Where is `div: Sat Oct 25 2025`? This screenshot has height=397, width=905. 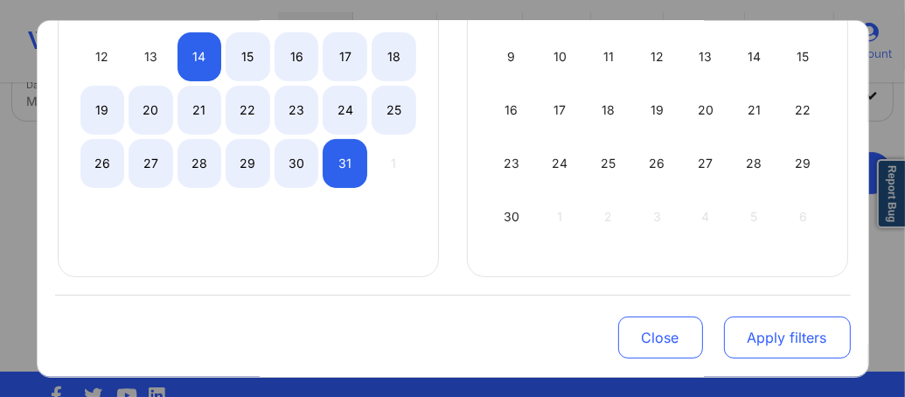 div: Sat Oct 25 2025 is located at coordinates (394, 110).